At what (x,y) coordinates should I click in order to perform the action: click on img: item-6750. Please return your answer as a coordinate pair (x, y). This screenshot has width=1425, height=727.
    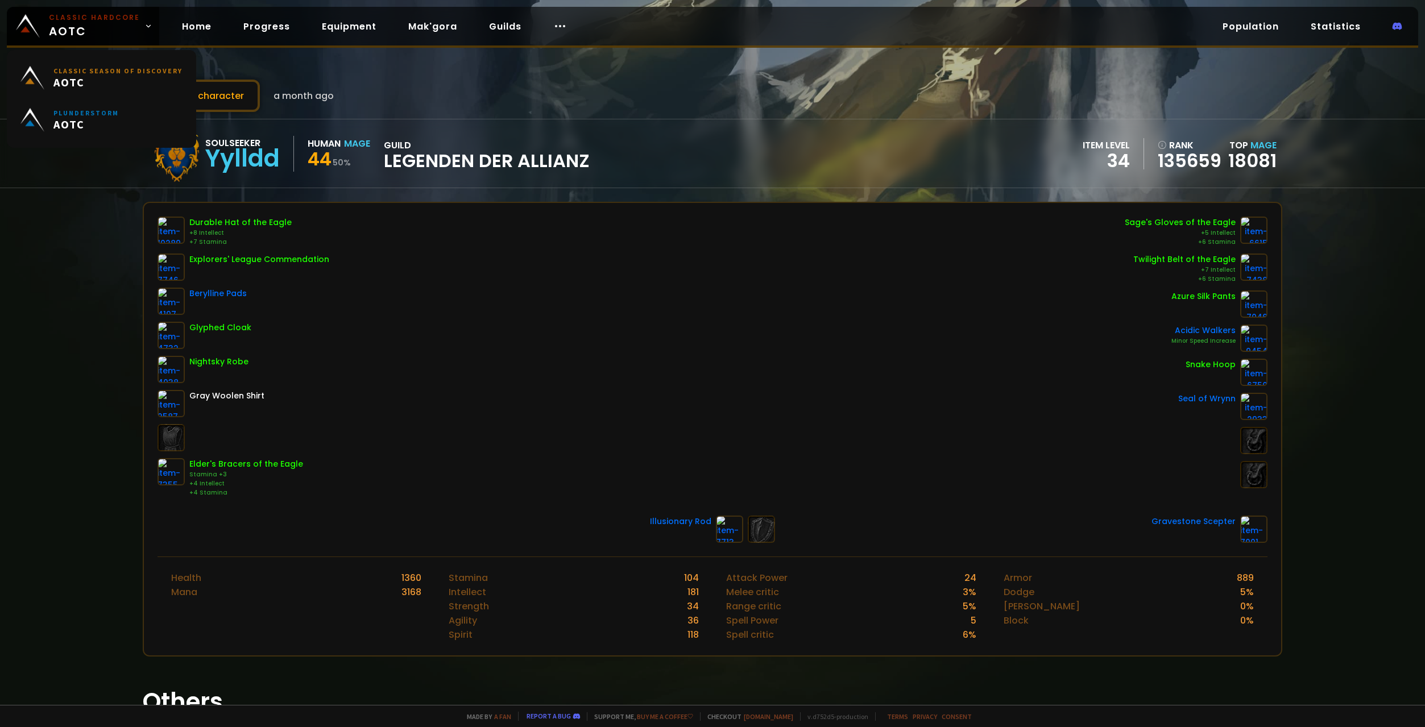
    Looking at the image, I should click on (1254, 372).